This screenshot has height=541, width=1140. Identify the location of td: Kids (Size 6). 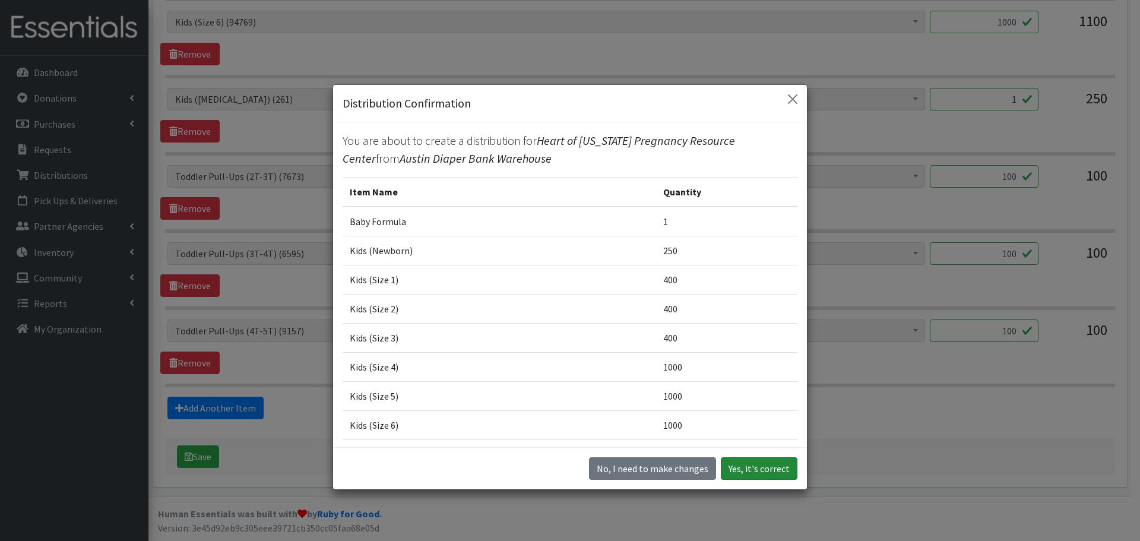
(499, 425).